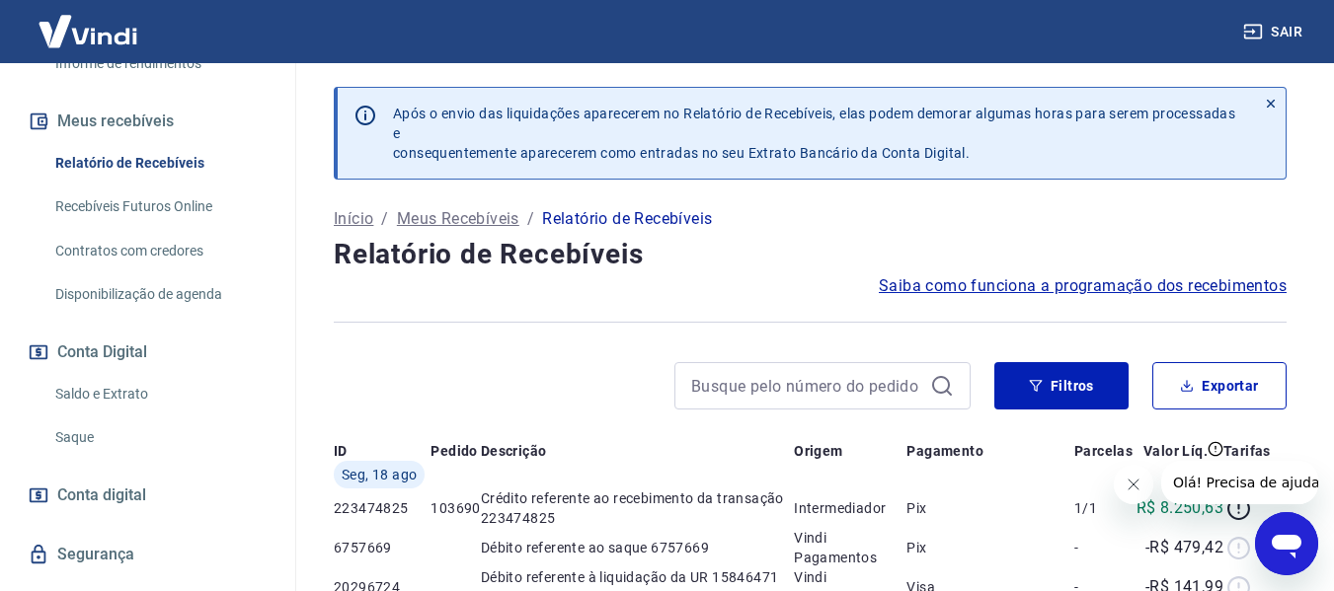 This screenshot has width=1334, height=591. I want to click on p: Parcelas, so click(1103, 451).